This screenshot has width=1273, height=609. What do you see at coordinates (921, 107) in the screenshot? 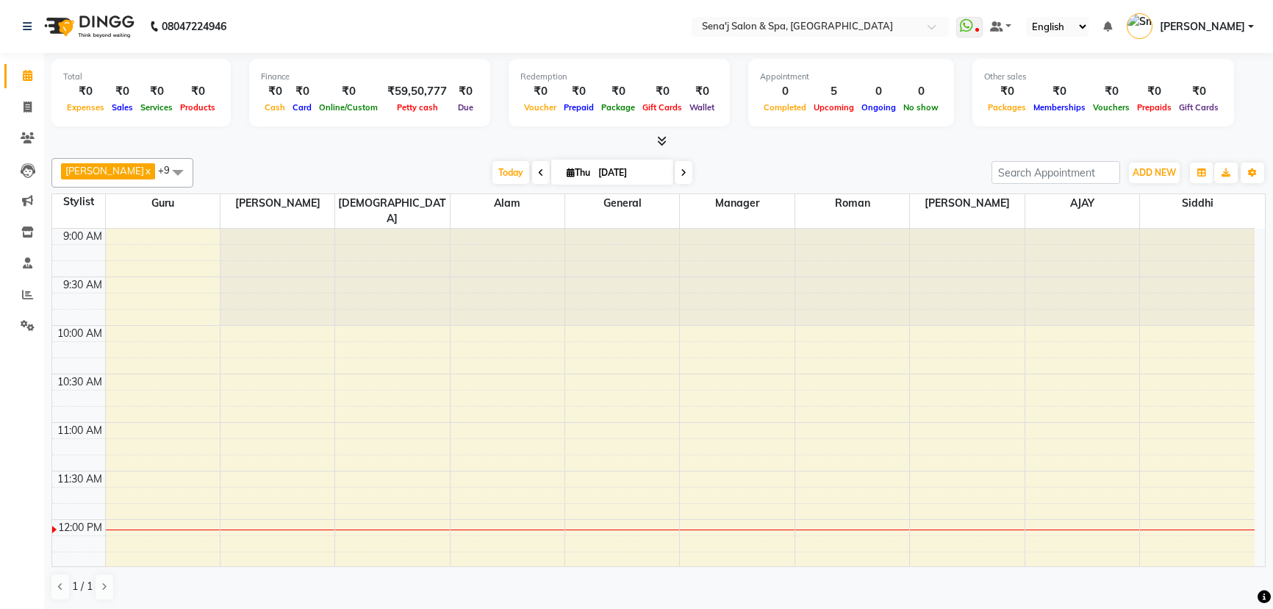
I see `span: No show` at bounding box center [921, 107].